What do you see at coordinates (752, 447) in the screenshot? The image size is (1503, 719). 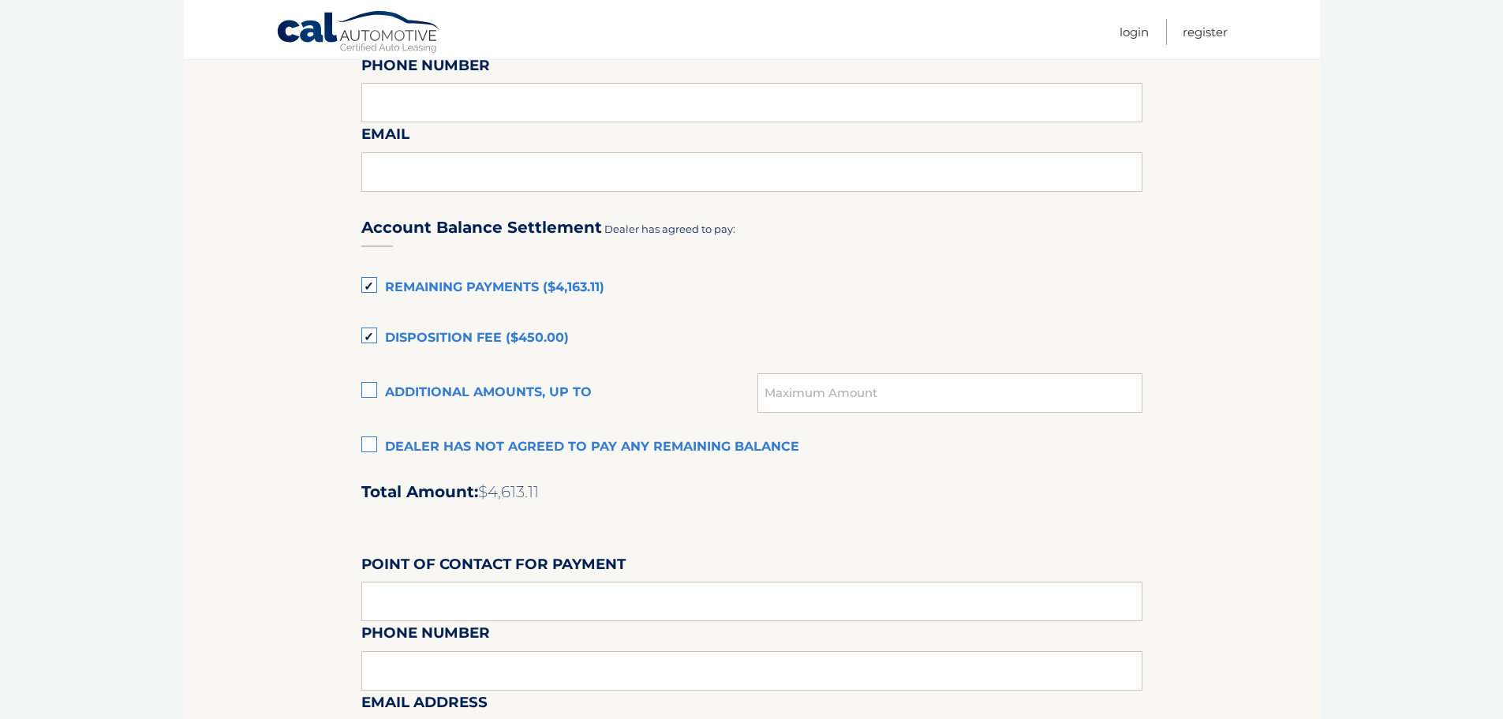 I see `label: Dealer has not agreed to pay any remaining balance` at bounding box center [752, 447].